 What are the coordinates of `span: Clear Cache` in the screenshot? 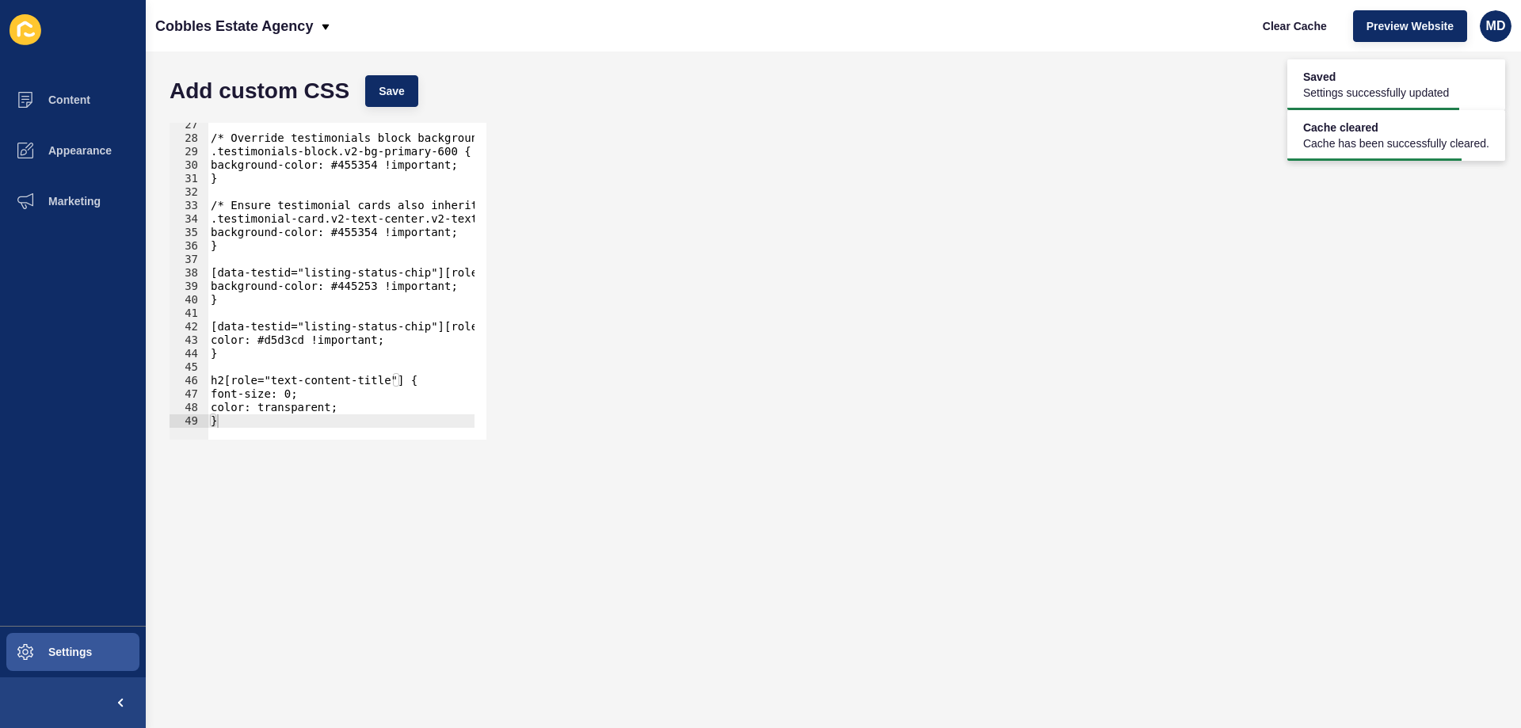 It's located at (1294, 26).